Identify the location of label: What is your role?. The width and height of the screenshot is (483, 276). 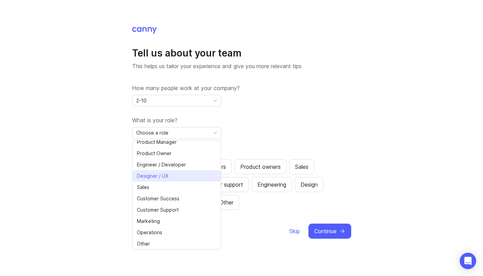
(242, 120).